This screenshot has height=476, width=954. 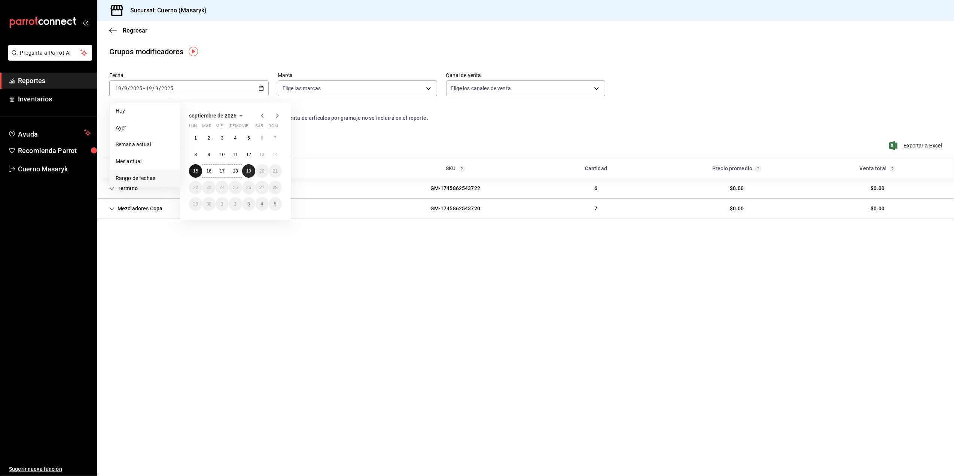 I want to click on abbr: 18 de septiembre de 2025, so click(x=235, y=171).